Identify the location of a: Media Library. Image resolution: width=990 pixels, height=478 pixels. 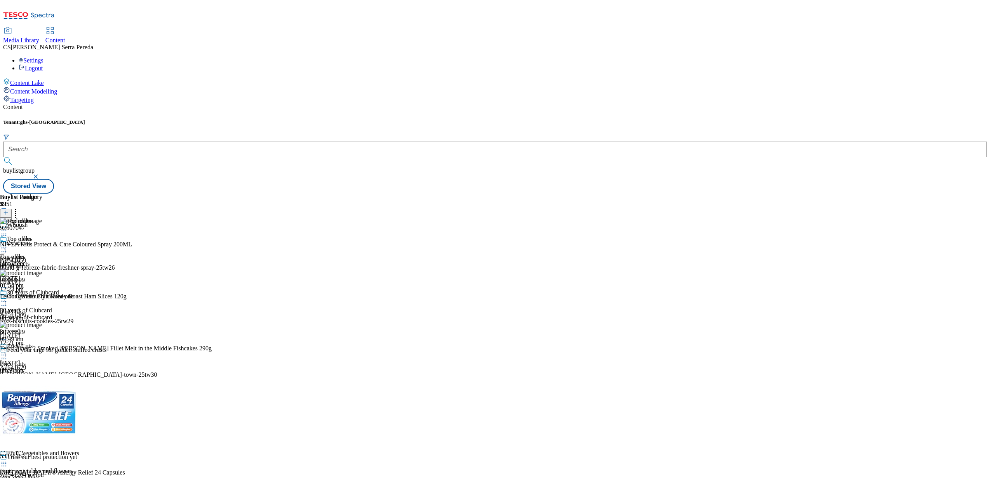
(21, 36).